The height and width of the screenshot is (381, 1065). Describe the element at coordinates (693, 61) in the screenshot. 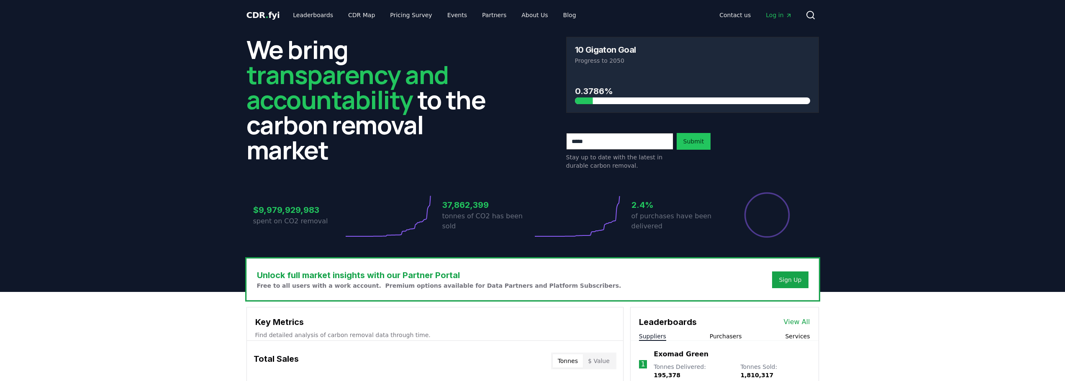

I see `p: Progress to 2050` at that location.